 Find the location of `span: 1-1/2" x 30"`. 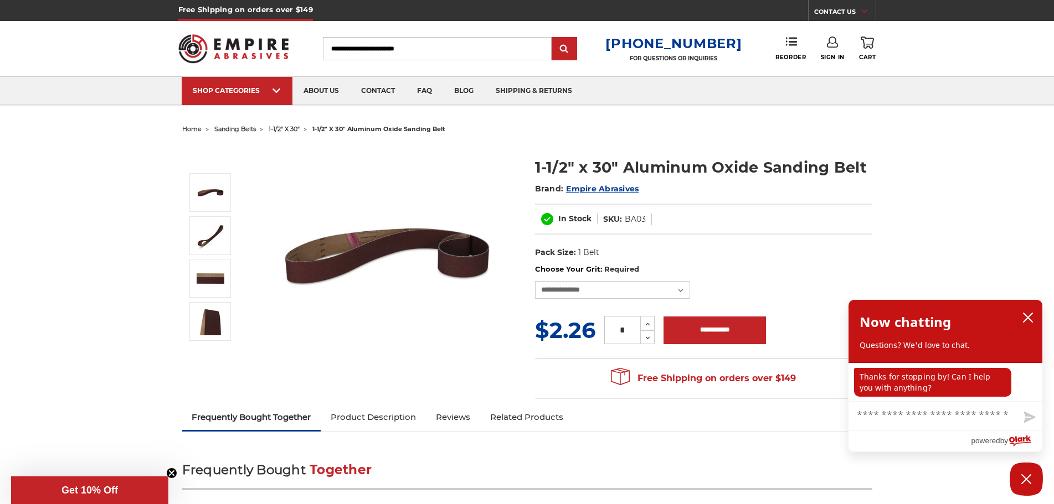

span: 1-1/2" x 30" is located at coordinates (284, 129).